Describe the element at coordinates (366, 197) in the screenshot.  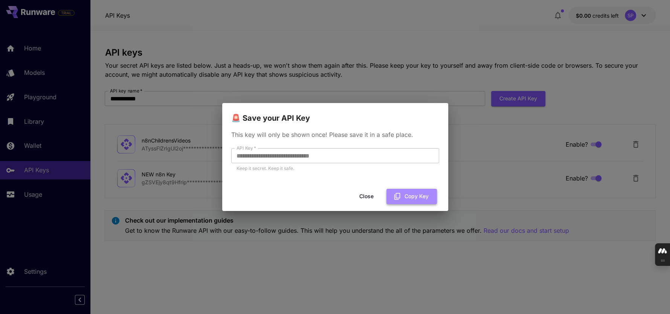
I see `button: Close` at that location.